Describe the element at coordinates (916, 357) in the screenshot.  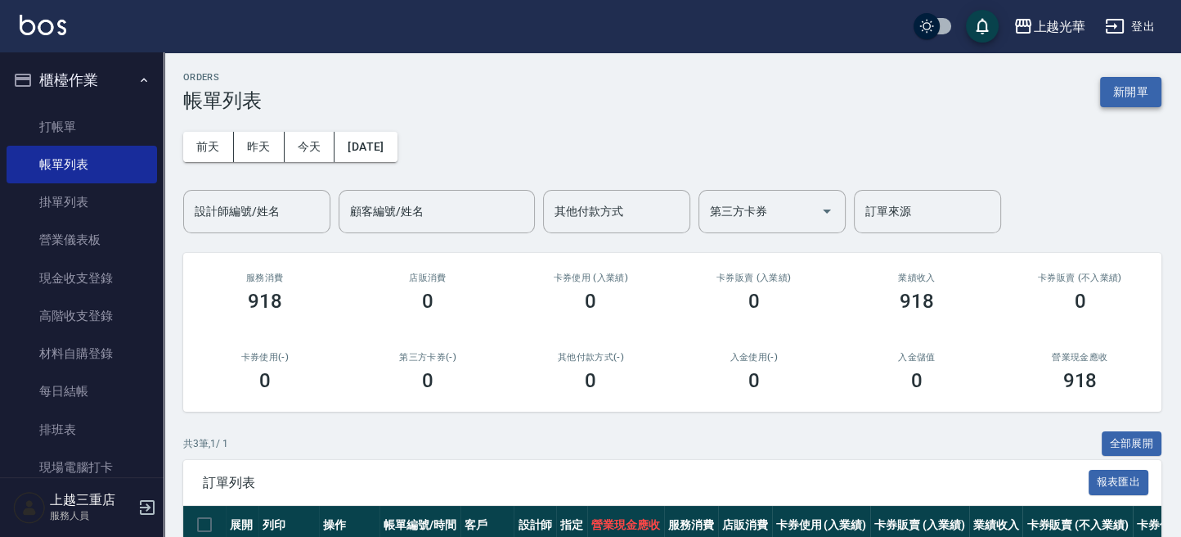
I see `h2: 入金儲值` at that location.